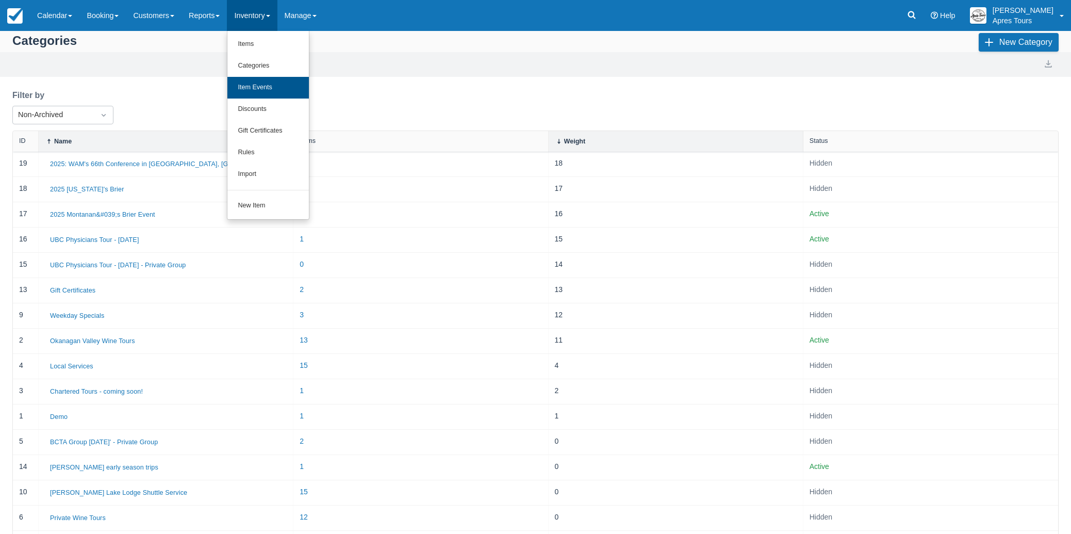  What do you see at coordinates (303, 340) in the screenshot?
I see `a: 13` at bounding box center [303, 340].